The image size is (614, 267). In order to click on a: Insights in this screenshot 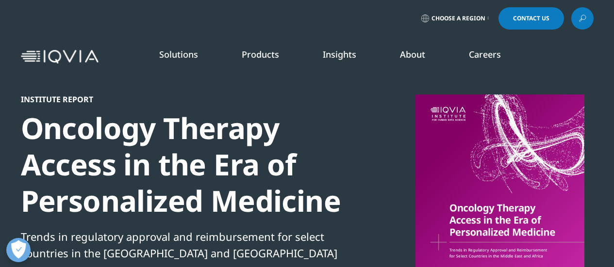, I will do `click(339, 54)`.